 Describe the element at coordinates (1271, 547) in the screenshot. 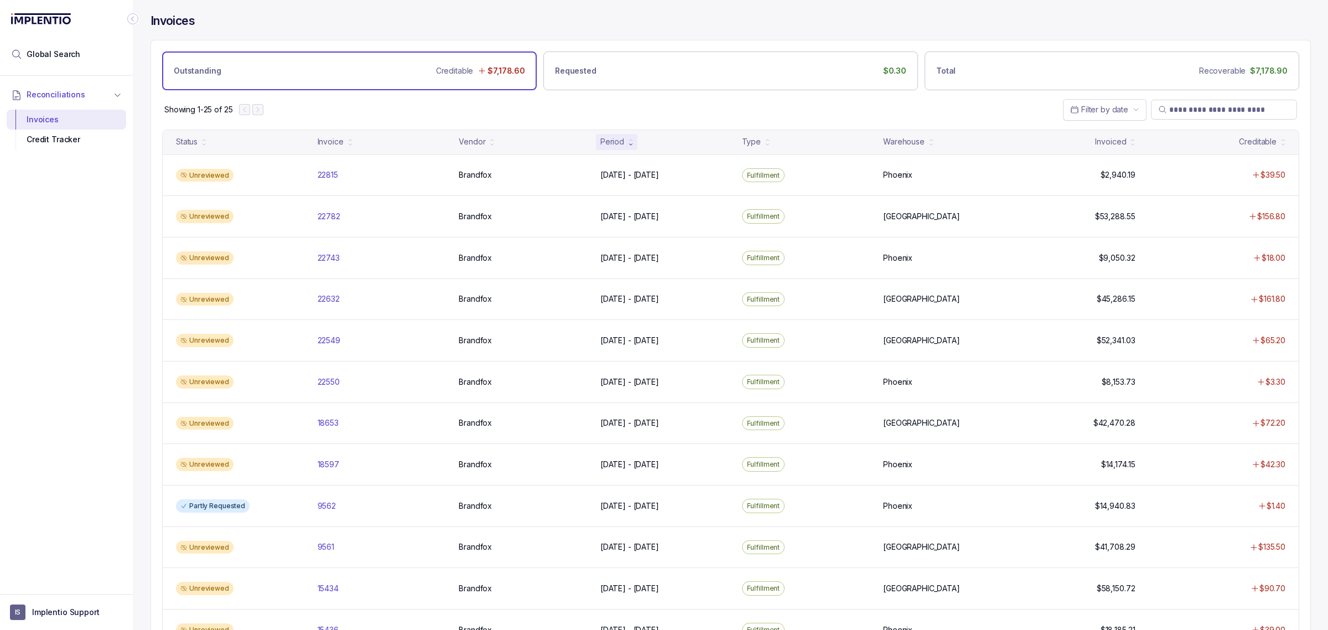

I see `p: $135.50` at that location.